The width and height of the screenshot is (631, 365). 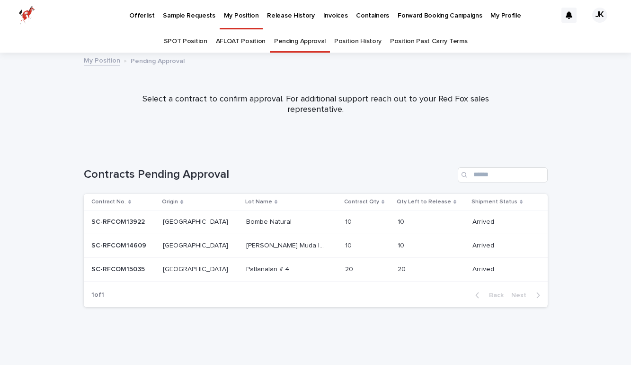 What do you see at coordinates (429, 41) in the screenshot?
I see `a: Position Past Carry Terms` at bounding box center [429, 41].